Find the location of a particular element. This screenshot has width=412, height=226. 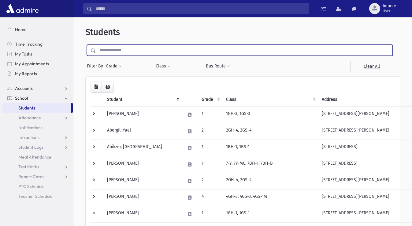

a: Accounts is located at coordinates (38, 88).